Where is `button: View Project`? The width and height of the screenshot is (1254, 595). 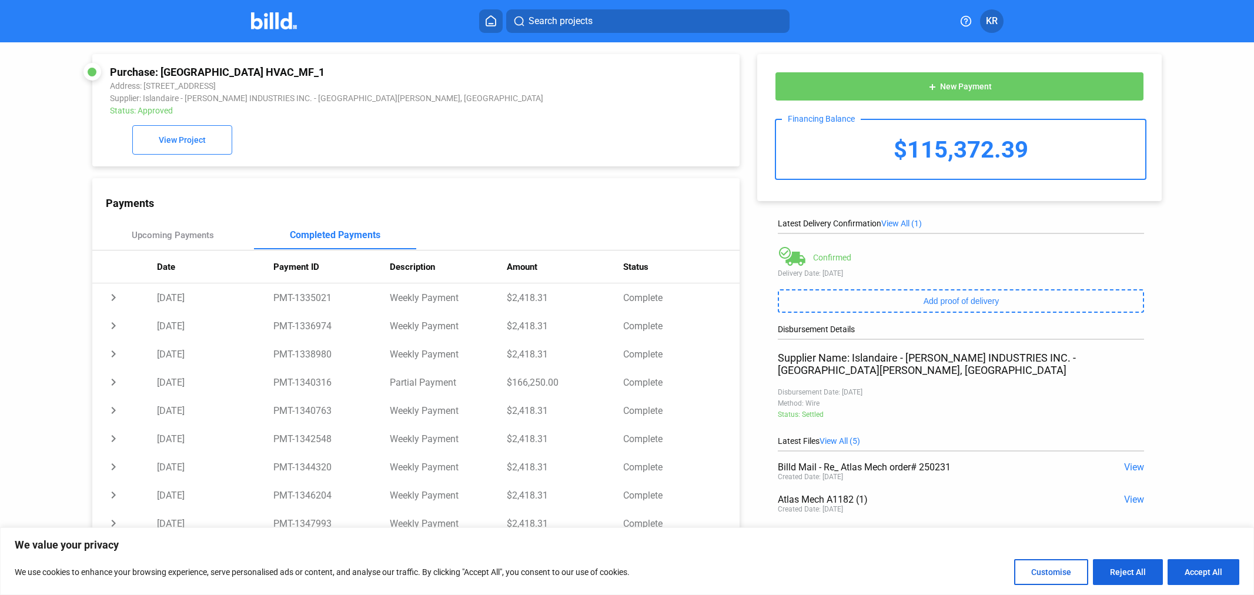
button: View Project is located at coordinates (182, 140).